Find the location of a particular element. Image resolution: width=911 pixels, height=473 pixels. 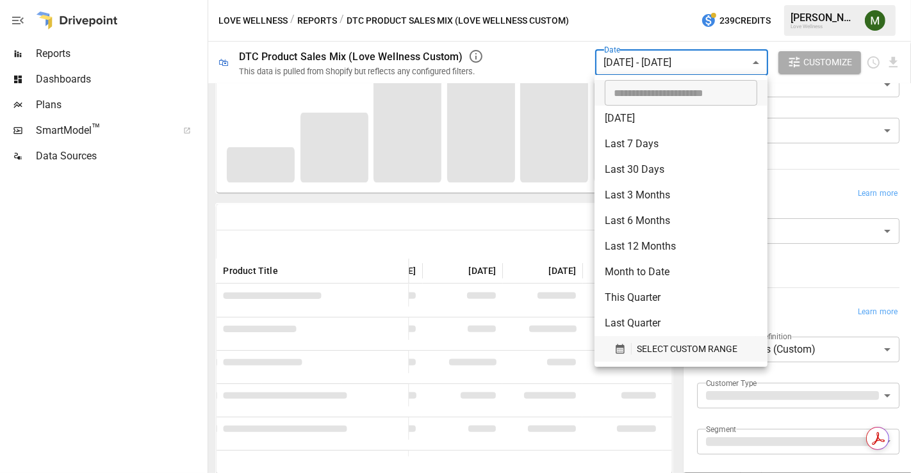

li: Last 3 Months is located at coordinates (681, 195).